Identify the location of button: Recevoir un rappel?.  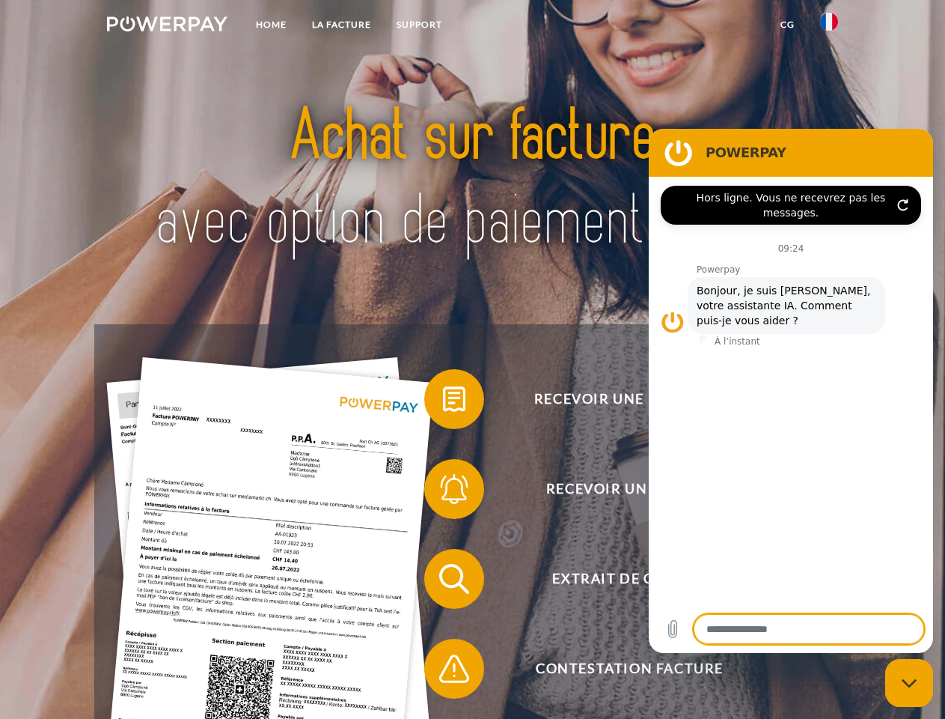
(619, 489).